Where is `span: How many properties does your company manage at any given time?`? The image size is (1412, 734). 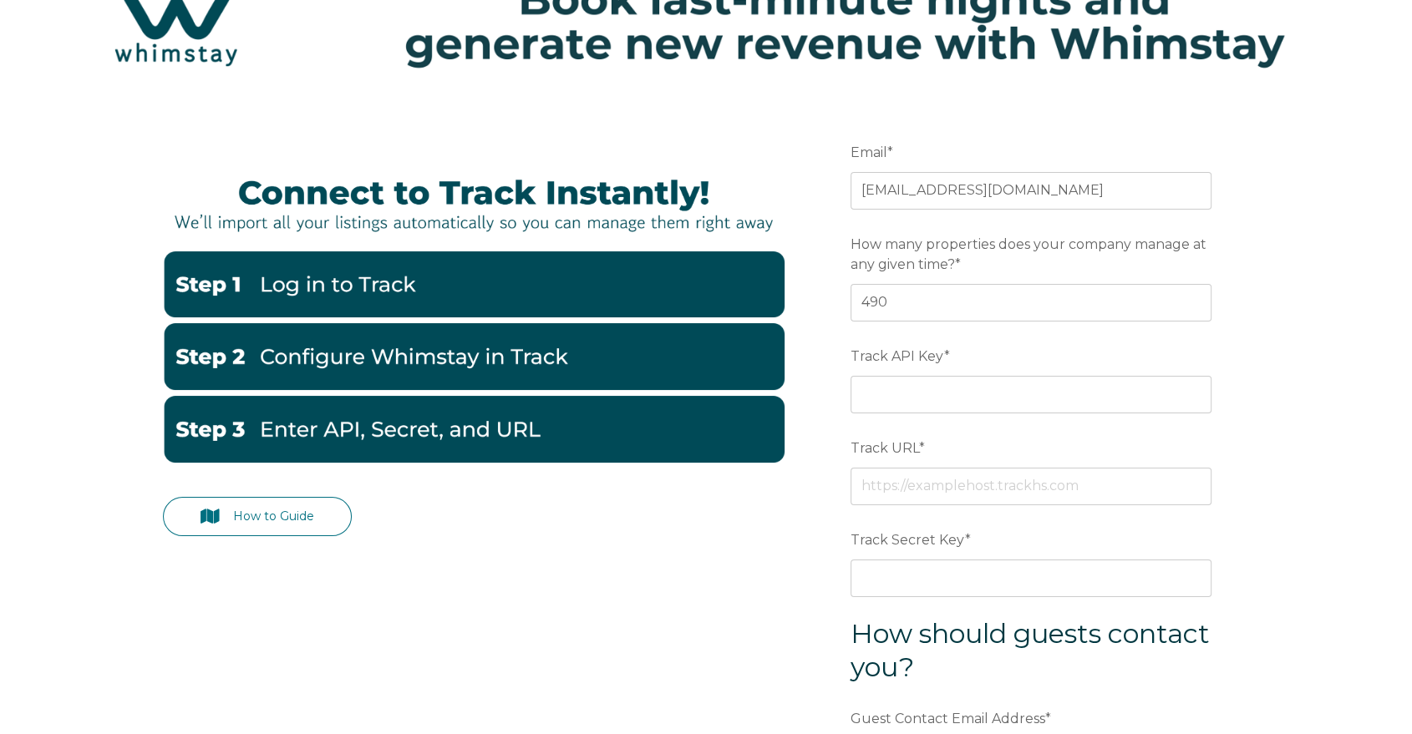 span: How many properties does your company manage at any given time? is located at coordinates (1029, 254).